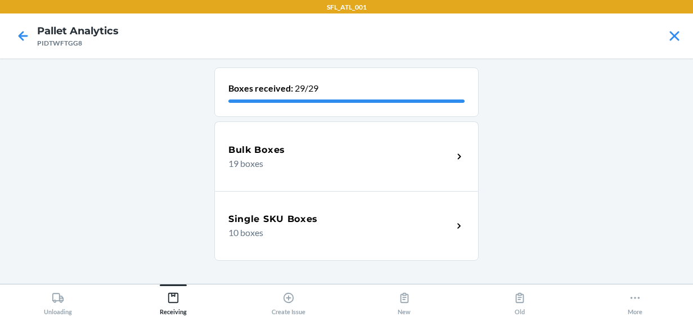  I want to click on button: Receiving, so click(173, 300).